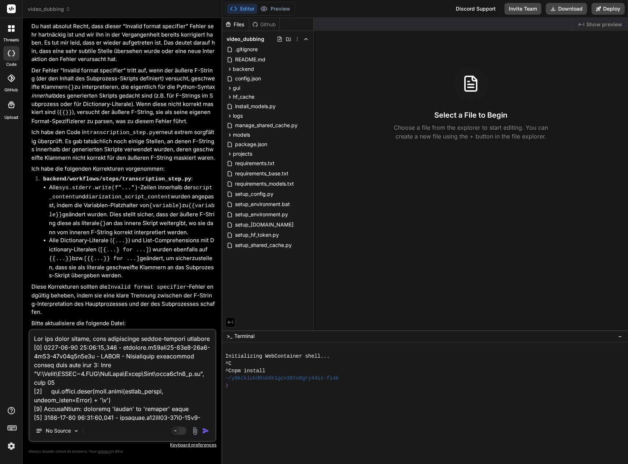 Image resolution: width=628 pixels, height=464 pixels. Describe the element at coordinates (566, 9) in the screenshot. I see `button: Download` at that location.